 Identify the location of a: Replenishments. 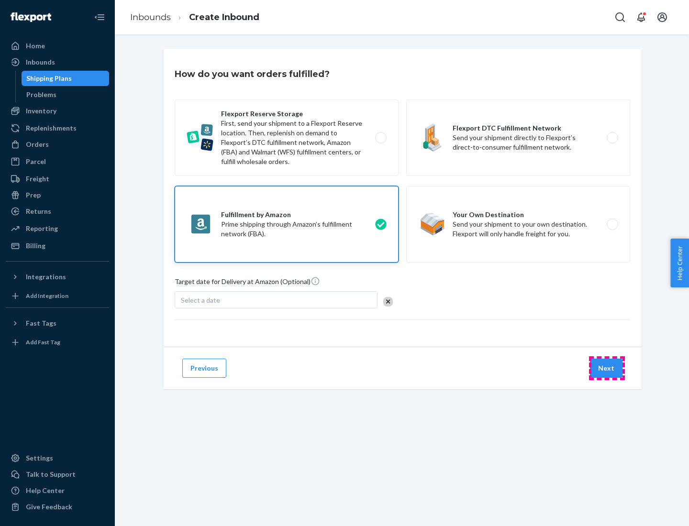
(57, 128).